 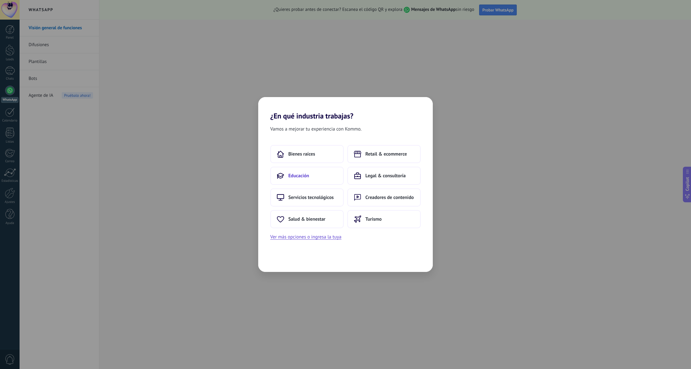 I want to click on button: Salud & bienestar, so click(x=307, y=219).